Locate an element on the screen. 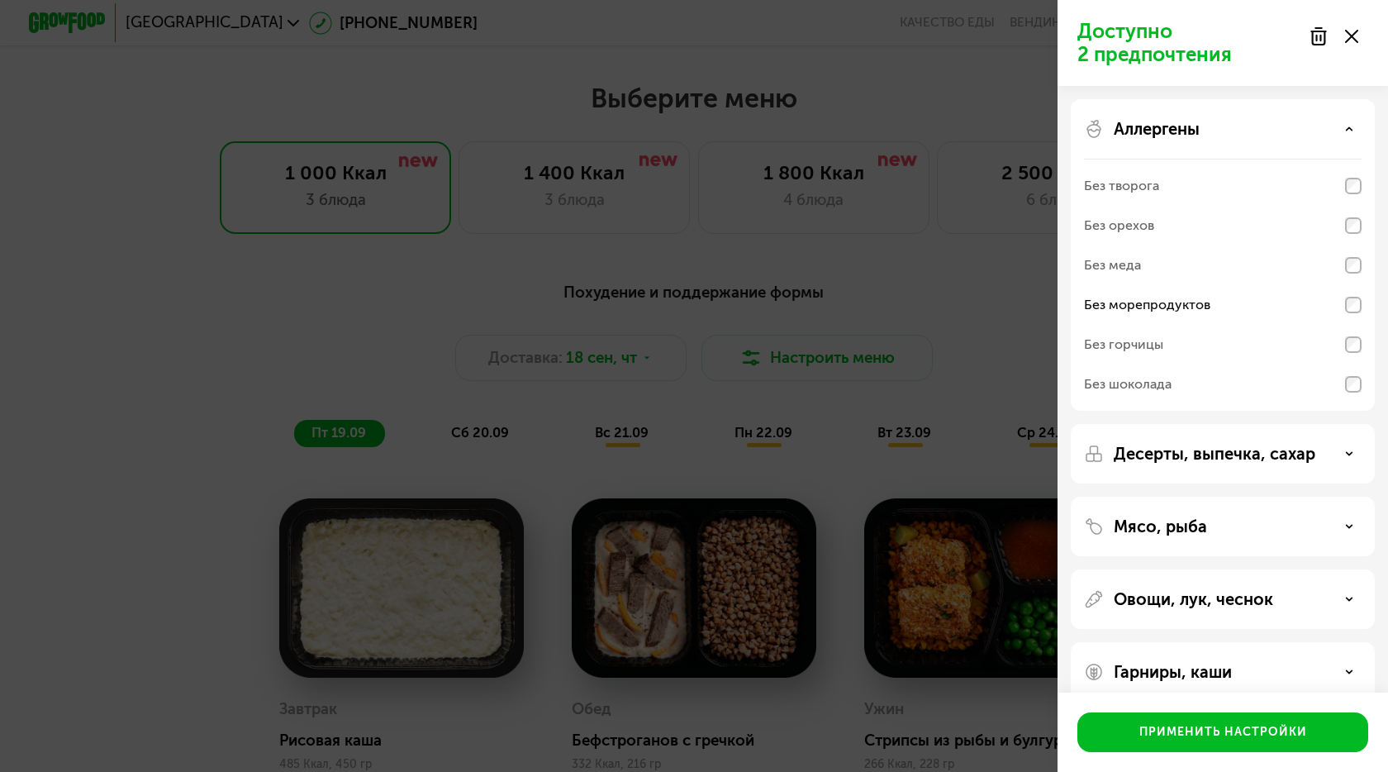 Image resolution: width=1388 pixels, height=772 pixels. div: Без орехов is located at coordinates (1119, 226).